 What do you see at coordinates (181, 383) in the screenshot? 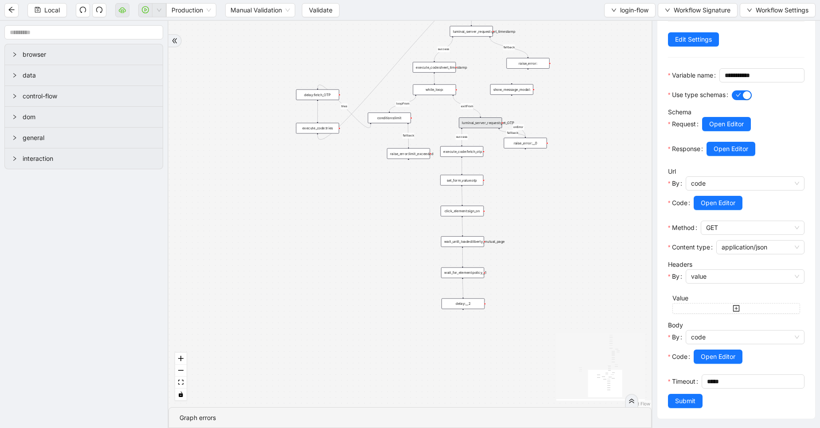
I see `button: fit view` at bounding box center [181, 383].